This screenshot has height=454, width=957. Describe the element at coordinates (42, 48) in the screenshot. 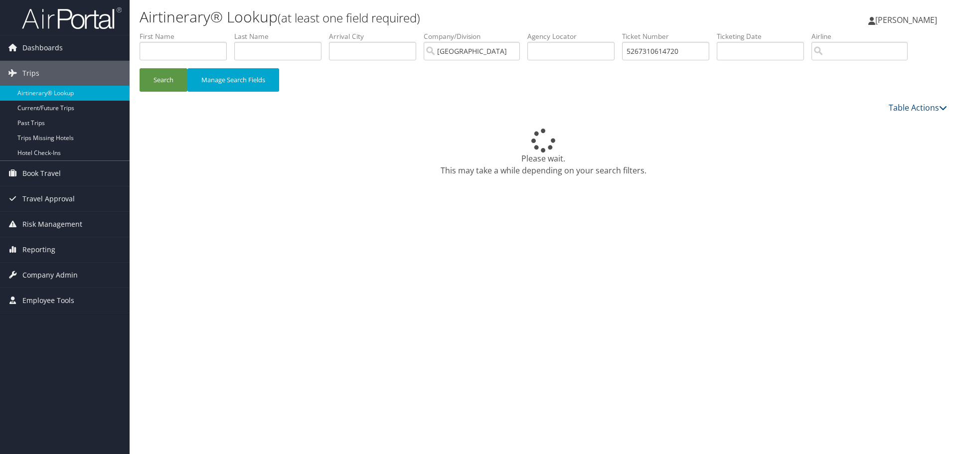

I see `span: Dashboards` at that location.